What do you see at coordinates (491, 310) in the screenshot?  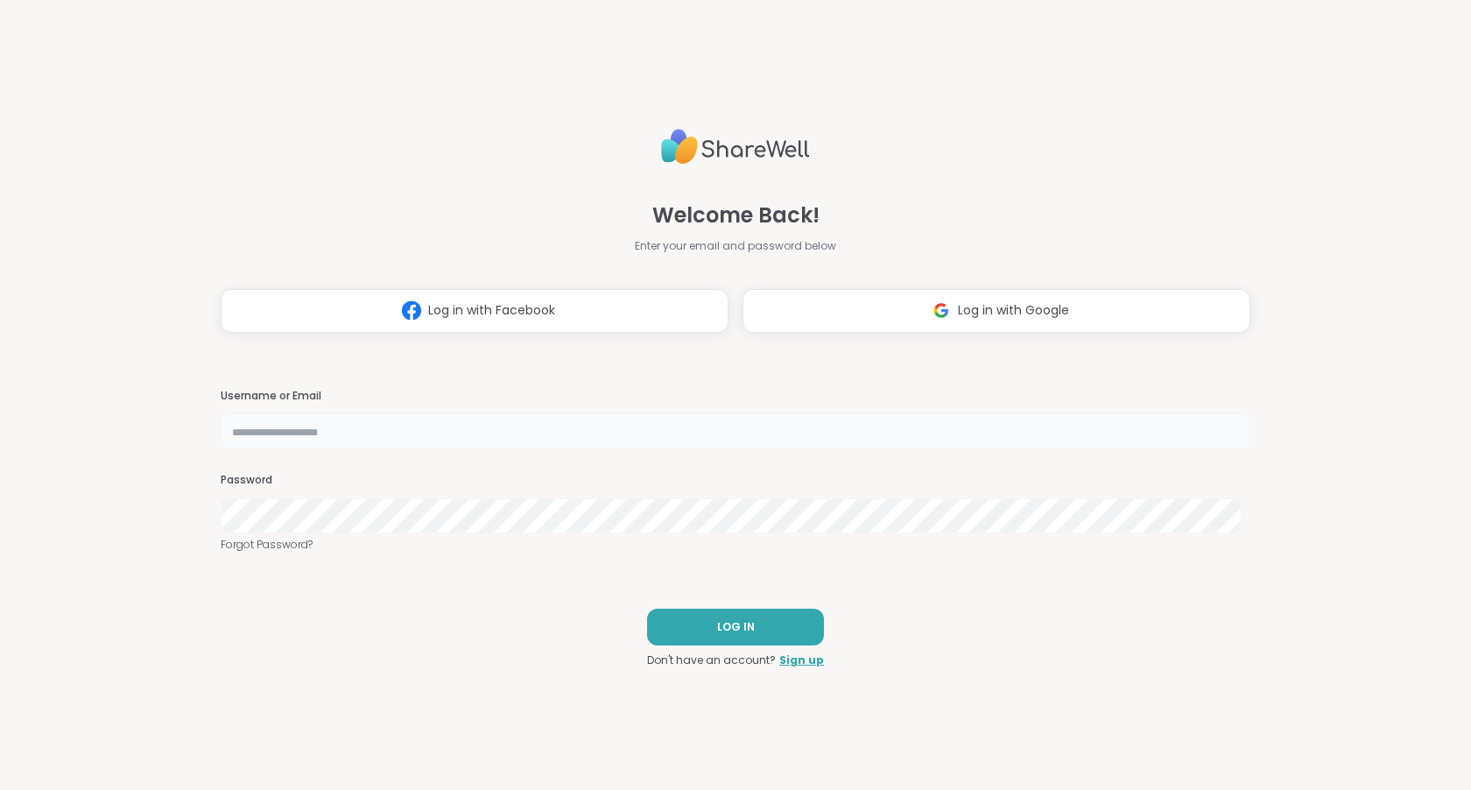 I see `span: Log in with Facebook` at bounding box center [491, 310].